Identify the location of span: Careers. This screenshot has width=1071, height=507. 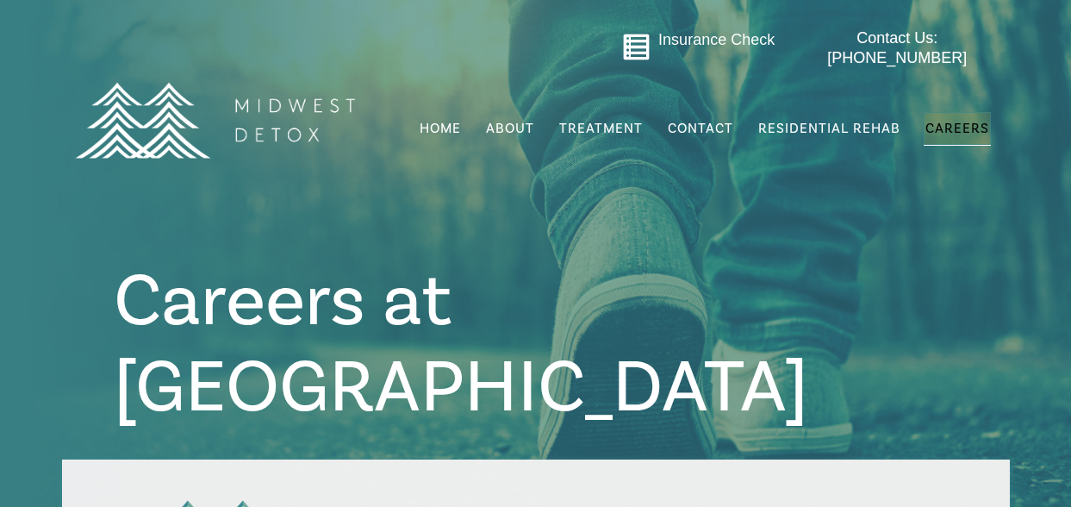
(957, 128).